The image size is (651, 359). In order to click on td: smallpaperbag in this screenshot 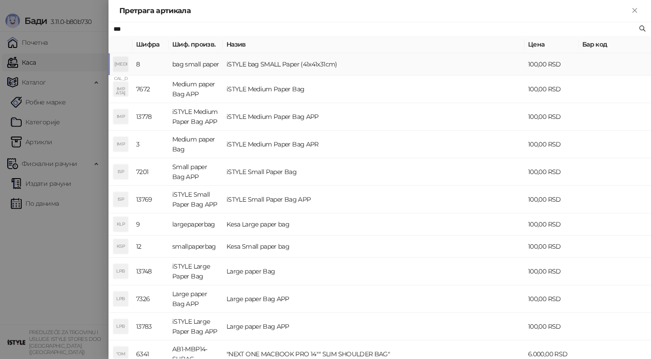, I will do `click(196, 246)`.